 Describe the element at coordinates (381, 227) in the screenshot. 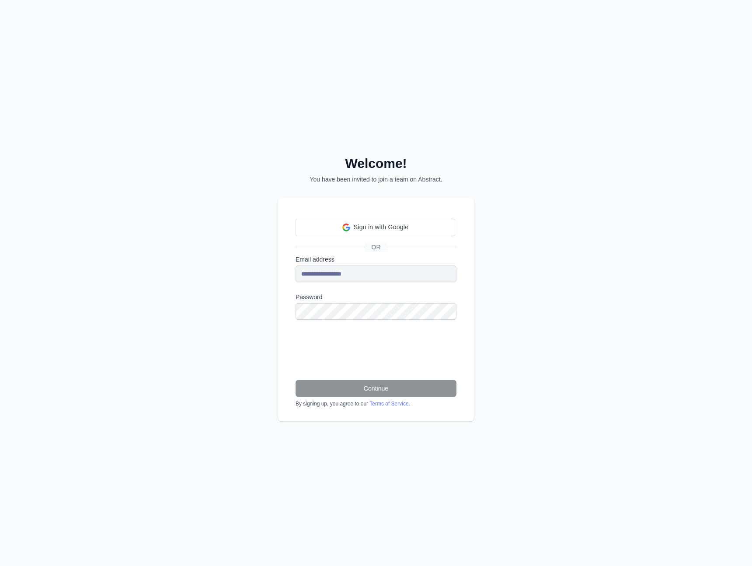

I see `span: Sign in with Google` at that location.